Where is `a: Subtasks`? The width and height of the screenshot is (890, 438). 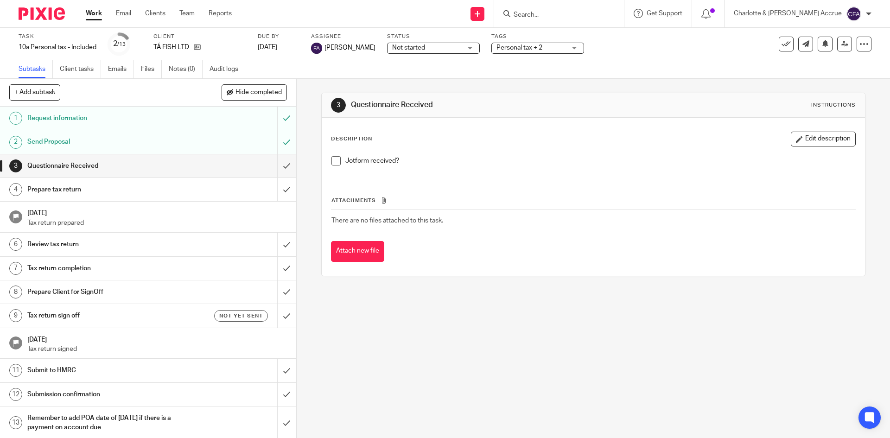 a: Subtasks is located at coordinates (36, 69).